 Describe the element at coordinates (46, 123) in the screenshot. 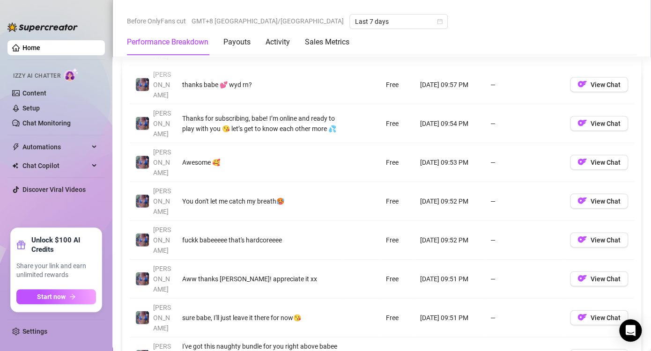

I see `a: Chat Monitoring` at that location.